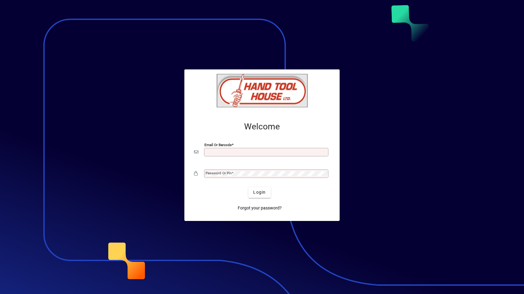 This screenshot has height=294, width=524. Describe the element at coordinates (259, 192) in the screenshot. I see `button: Login` at that location.